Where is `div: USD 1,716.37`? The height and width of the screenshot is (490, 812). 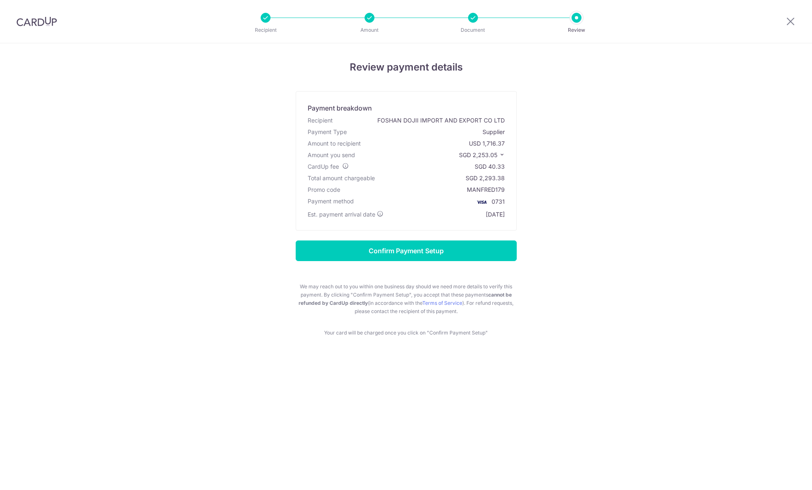 div: USD 1,716.37 is located at coordinates (487, 143).